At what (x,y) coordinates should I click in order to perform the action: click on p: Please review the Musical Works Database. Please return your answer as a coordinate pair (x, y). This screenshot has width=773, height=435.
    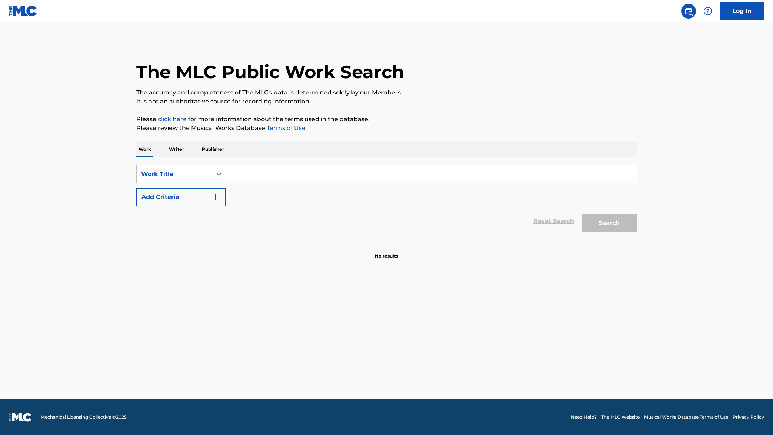
    Looking at the image, I should click on (387, 128).